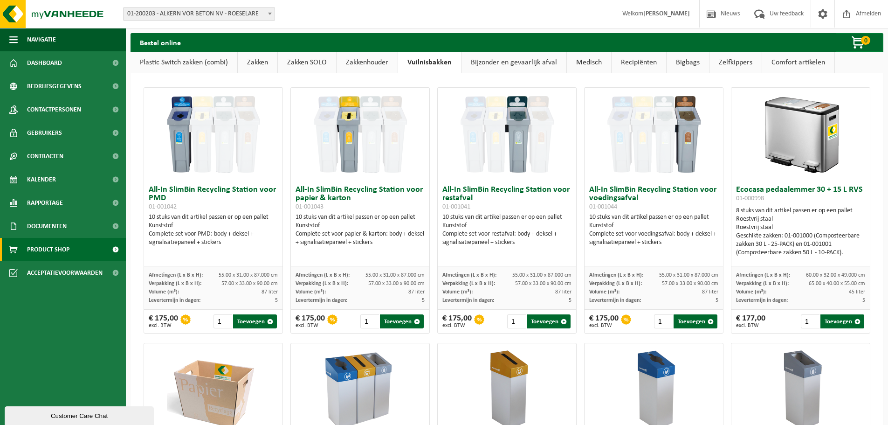  What do you see at coordinates (42, 40) in the screenshot?
I see `span: Navigatie` at bounding box center [42, 40].